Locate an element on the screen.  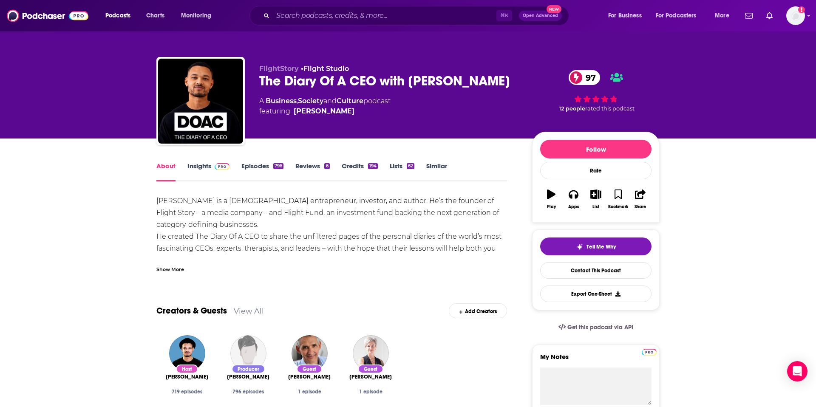
div: Share is located at coordinates (640, 207).